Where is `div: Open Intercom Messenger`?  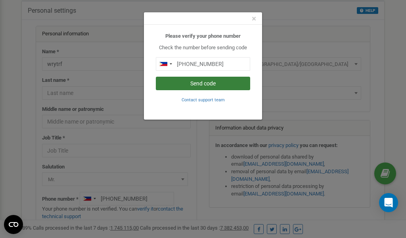
div: Open Intercom Messenger is located at coordinates (389, 202).